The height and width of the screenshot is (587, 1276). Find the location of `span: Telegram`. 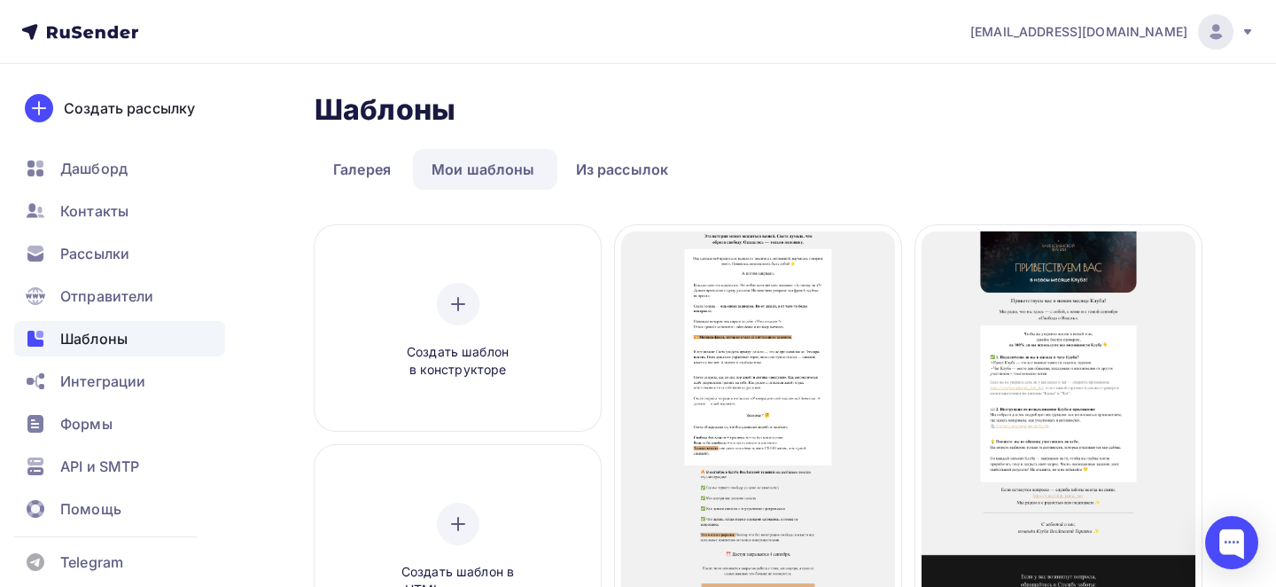

span: Telegram is located at coordinates (91, 562).